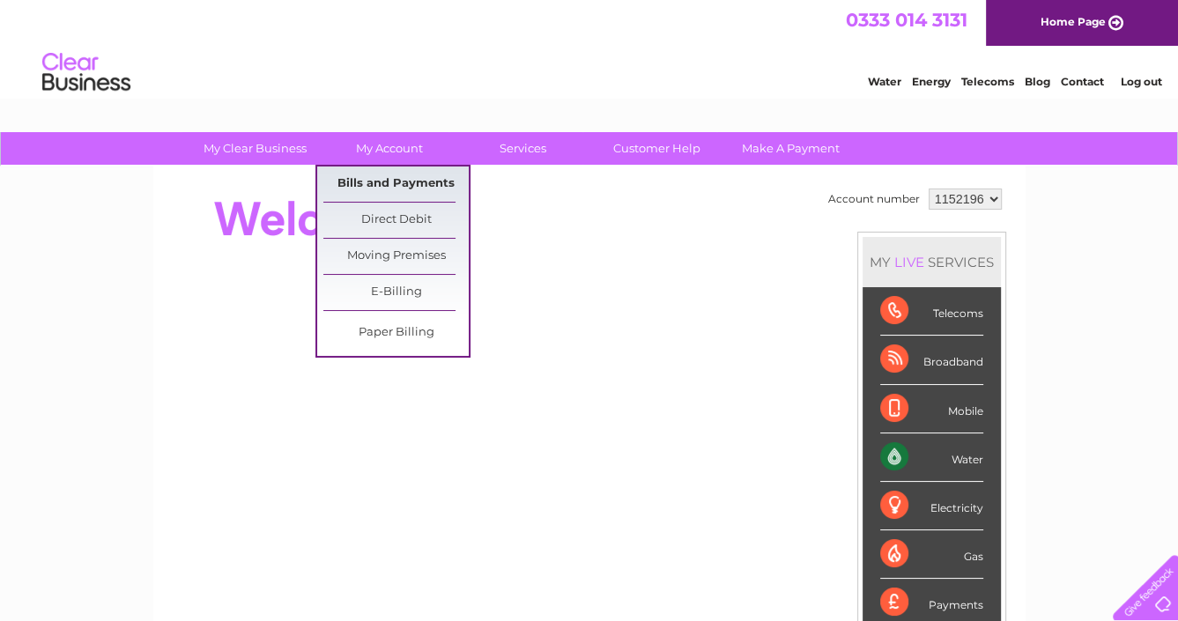  What do you see at coordinates (931, 409) in the screenshot?
I see `div: Mobile` at bounding box center [931, 409].